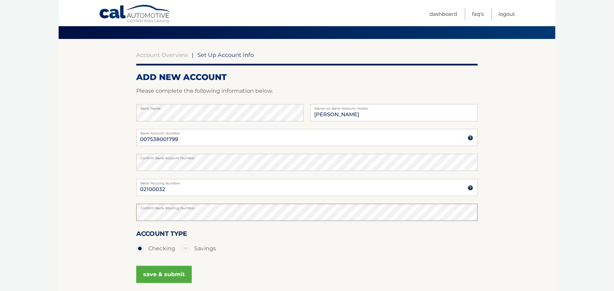 The width and height of the screenshot is (614, 291). Describe the element at coordinates (443, 14) in the screenshot. I see `a: Dashboard` at that location.